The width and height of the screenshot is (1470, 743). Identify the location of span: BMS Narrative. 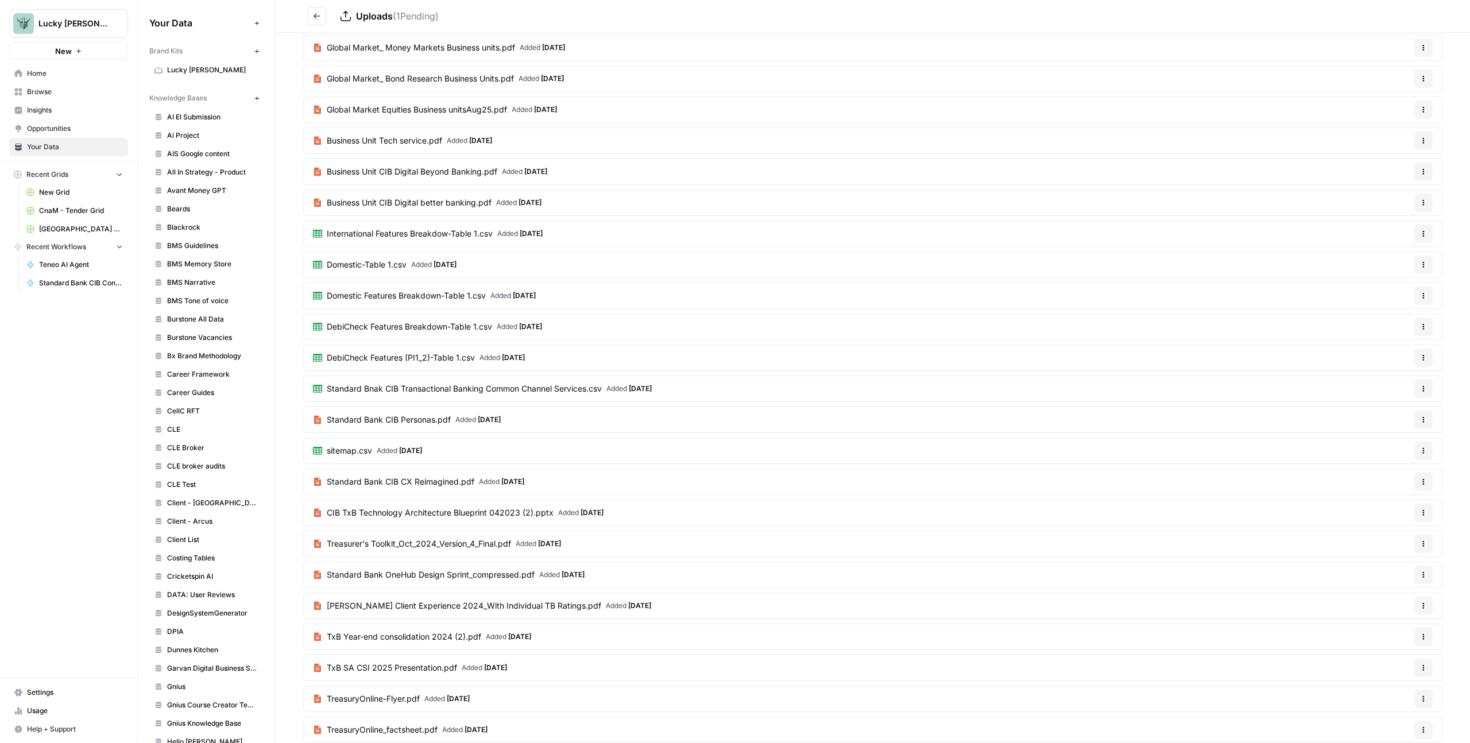
(213, 283).